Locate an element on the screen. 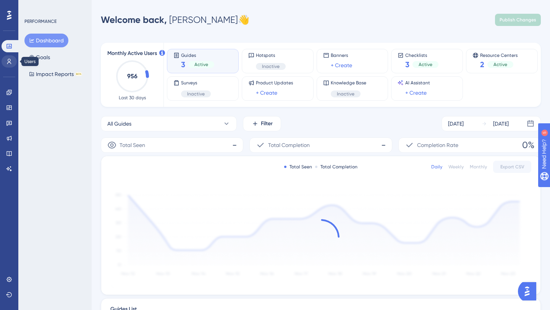  span: Filter is located at coordinates (267, 124).